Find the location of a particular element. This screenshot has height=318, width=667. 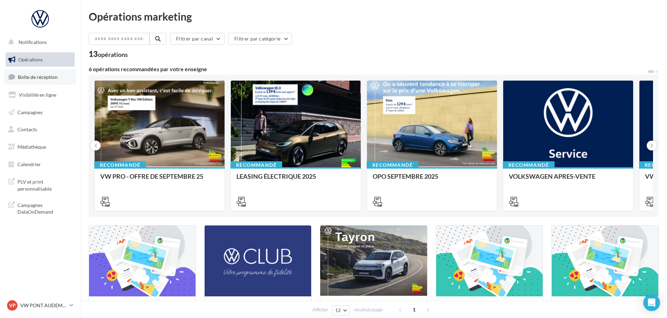

span: VP is located at coordinates (12, 306).